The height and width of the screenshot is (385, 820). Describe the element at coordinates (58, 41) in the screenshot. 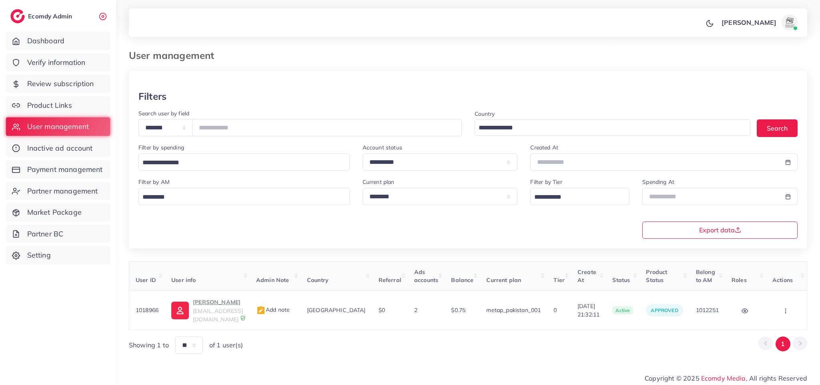

I see `a: Dashboard` at that location.